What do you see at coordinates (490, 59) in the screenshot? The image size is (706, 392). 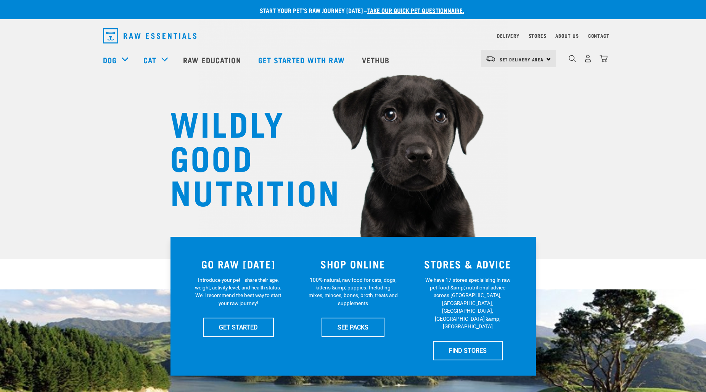 I see `img: van-moving.png` at bounding box center [490, 59].